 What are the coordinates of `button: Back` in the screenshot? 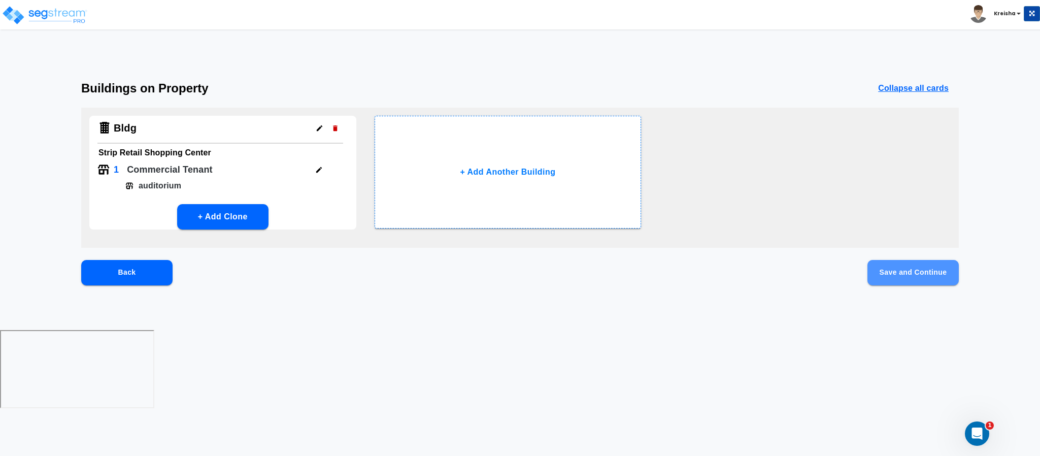 It's located at (127, 273).